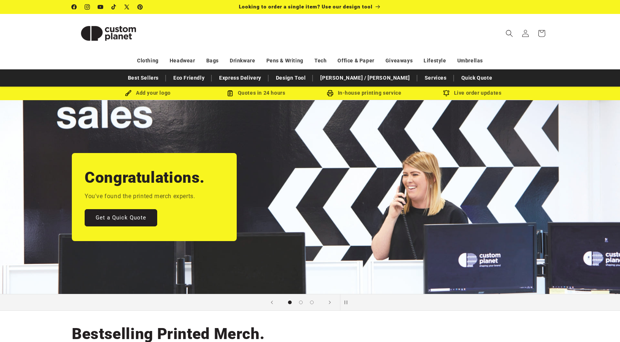 Image resolution: width=620 pixels, height=342 pixels. Describe the element at coordinates (242, 60) in the screenshot. I see `a: Drinkware` at that location.